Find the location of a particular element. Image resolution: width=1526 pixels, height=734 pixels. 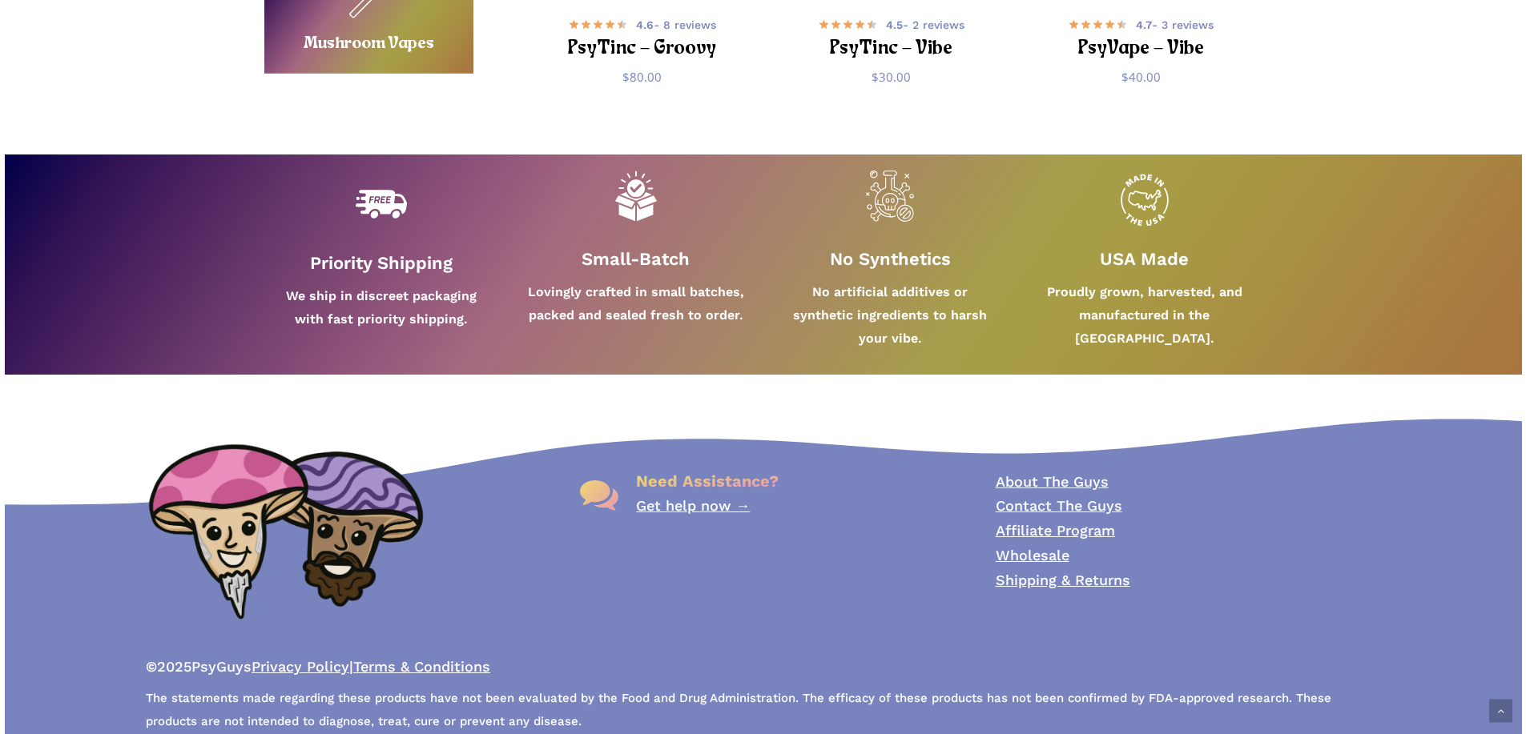

a: 4.5- 2 reviews PsyTinc – Vibe is located at coordinates (891, 35).